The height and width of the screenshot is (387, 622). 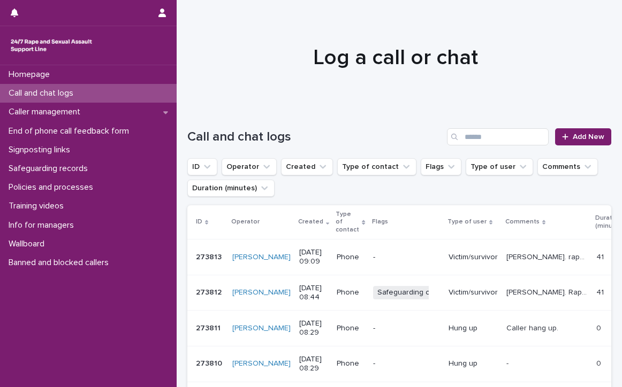 What do you see at coordinates (395, 58) in the screenshot?
I see `h1: Log a call or chat` at bounding box center [395, 58].